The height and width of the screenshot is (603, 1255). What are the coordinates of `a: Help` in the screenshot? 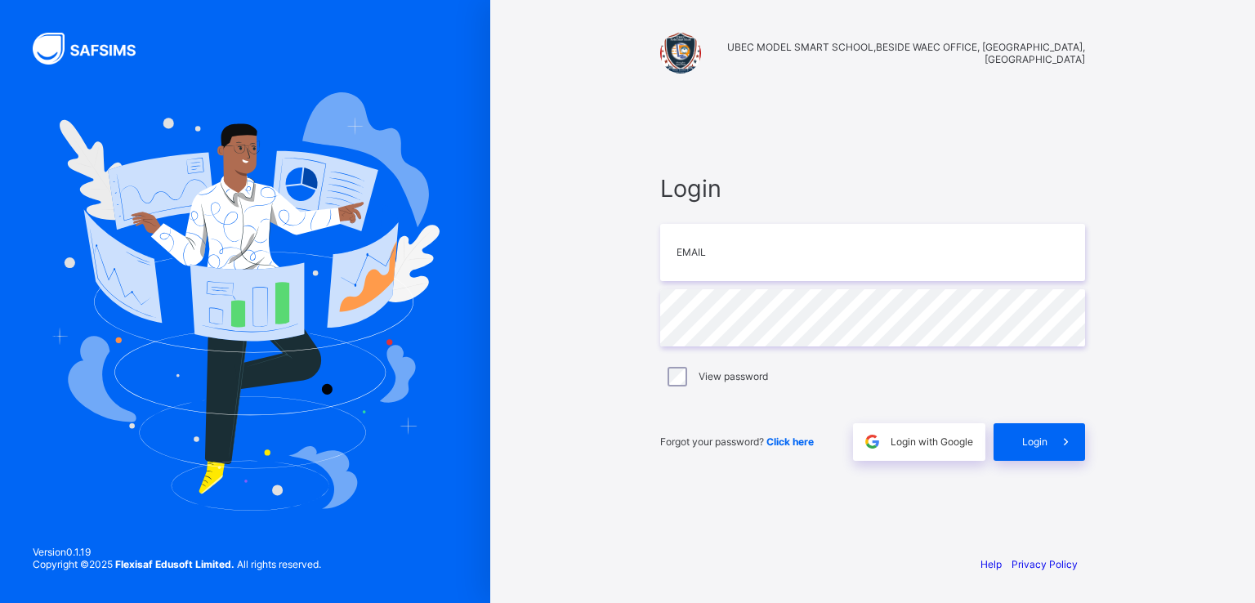 It's located at (991, 564).